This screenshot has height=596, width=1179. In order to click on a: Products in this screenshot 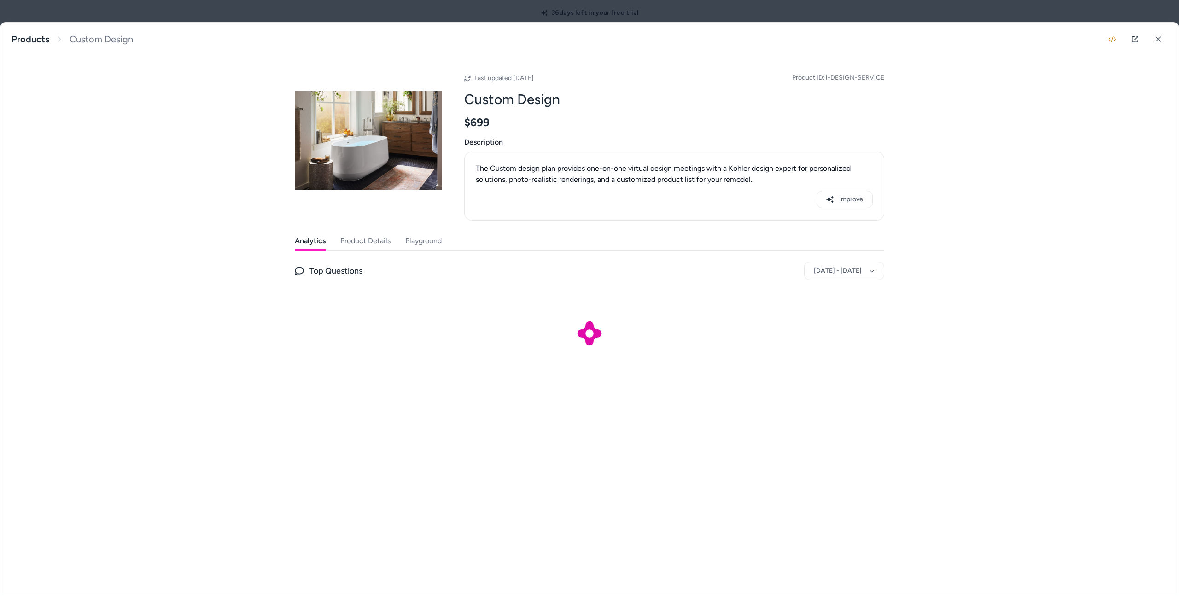, I will do `click(30, 39)`.